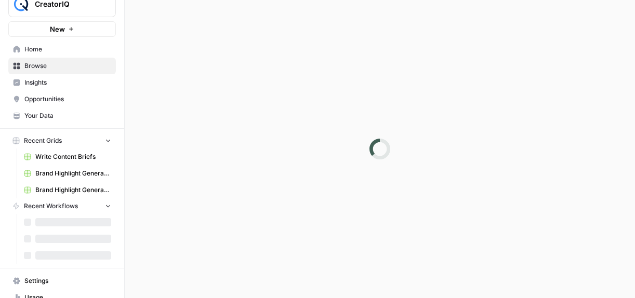 The height and width of the screenshot is (298, 635). What do you see at coordinates (73, 190) in the screenshot?
I see `span: Brand Highlight Generator Grid (3)` at bounding box center [73, 190].